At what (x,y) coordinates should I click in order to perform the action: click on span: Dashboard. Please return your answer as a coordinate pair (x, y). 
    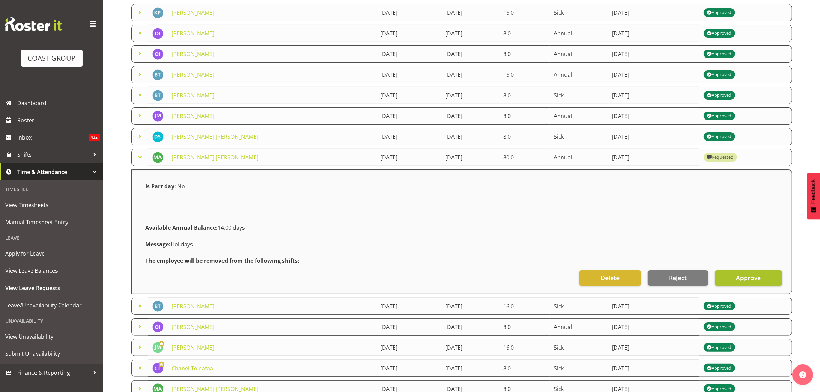
    Looking at the image, I should click on (59, 103).